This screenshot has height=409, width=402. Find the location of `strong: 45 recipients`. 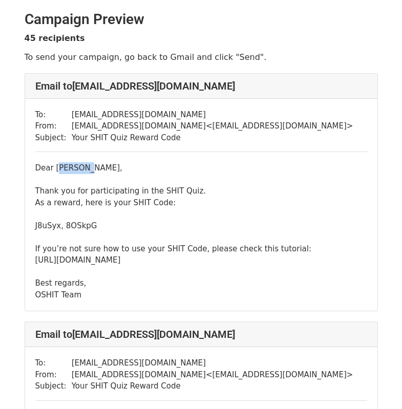

strong: 45 recipients is located at coordinates (55, 38).